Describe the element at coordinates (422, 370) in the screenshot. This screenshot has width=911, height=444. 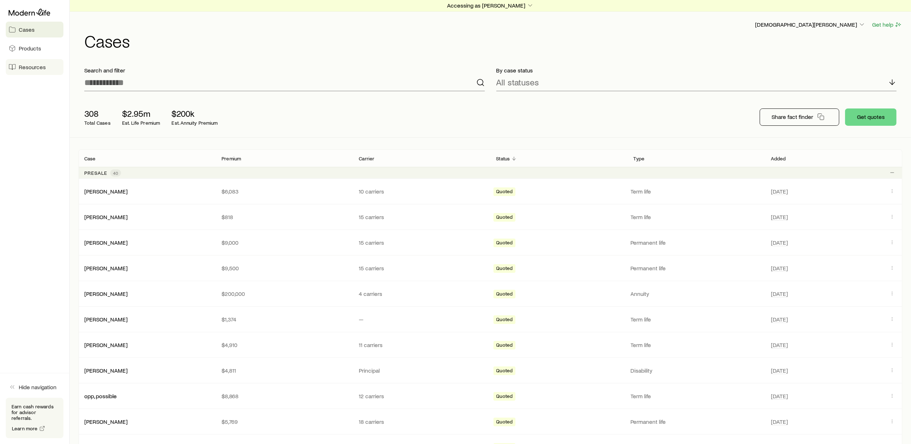
I see `p: Principal` at that location.